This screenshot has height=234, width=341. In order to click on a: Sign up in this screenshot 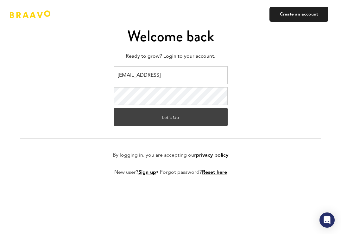, I will do `click(147, 172)`.